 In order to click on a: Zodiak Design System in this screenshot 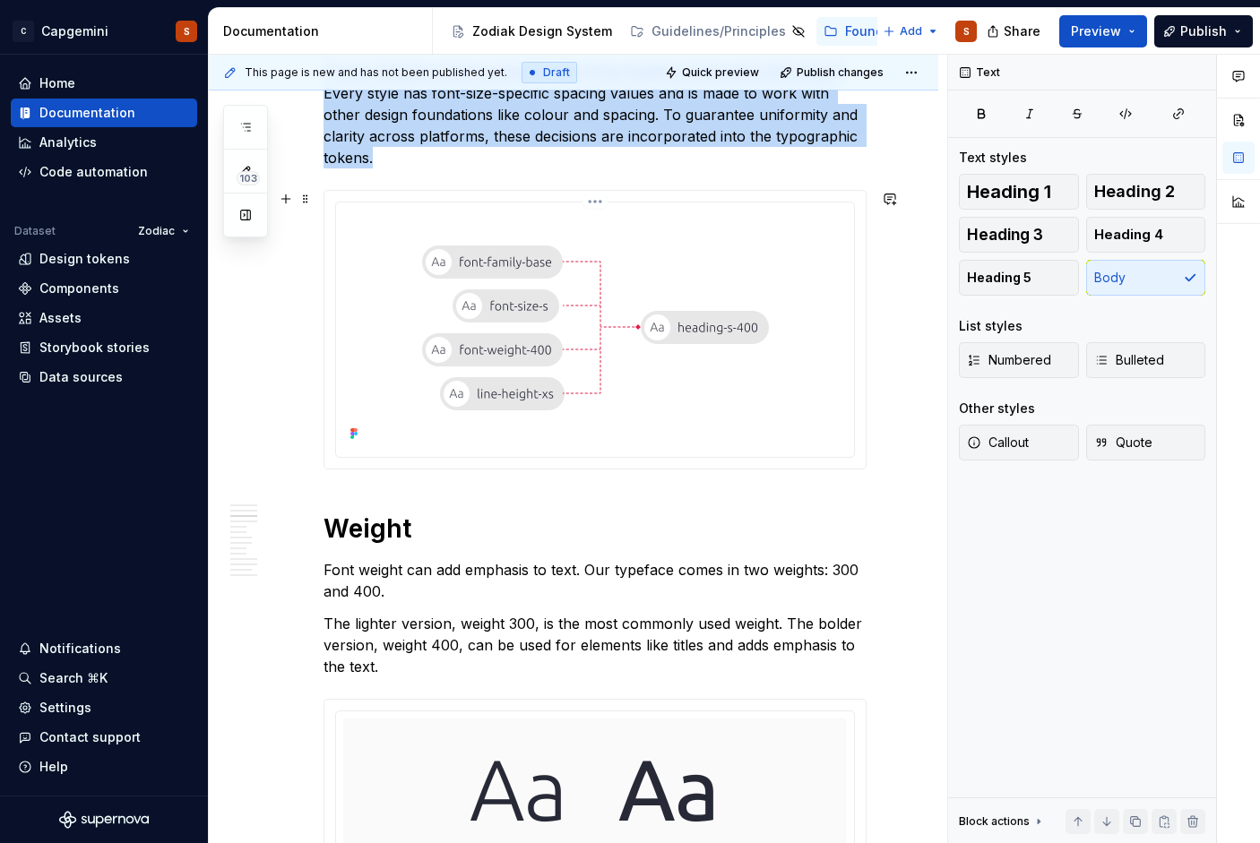, I will do `click(532, 31)`.